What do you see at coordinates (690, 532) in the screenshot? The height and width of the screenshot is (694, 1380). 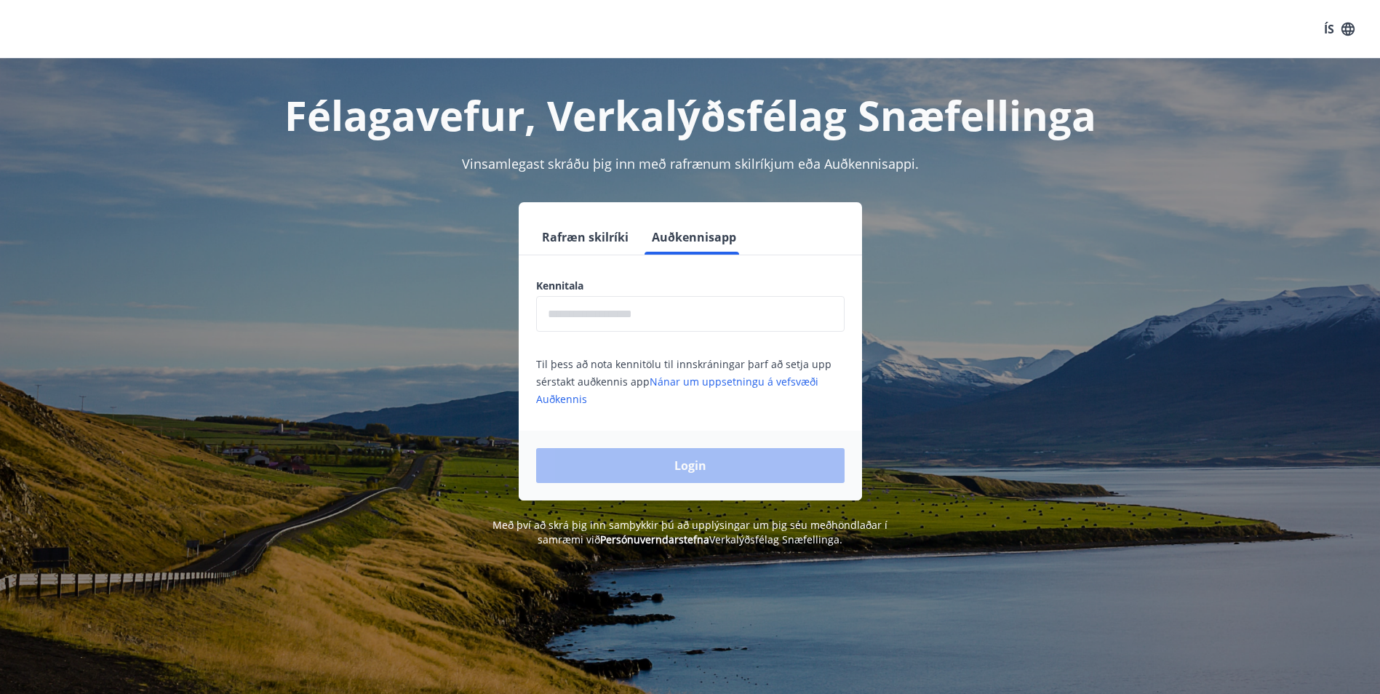 I see `span: Með því að skrá þig inn samþykkir þú að upplýsingar um þig séu meðhöndlaðar í samræmi við Verkalý...` at bounding box center [690, 532].